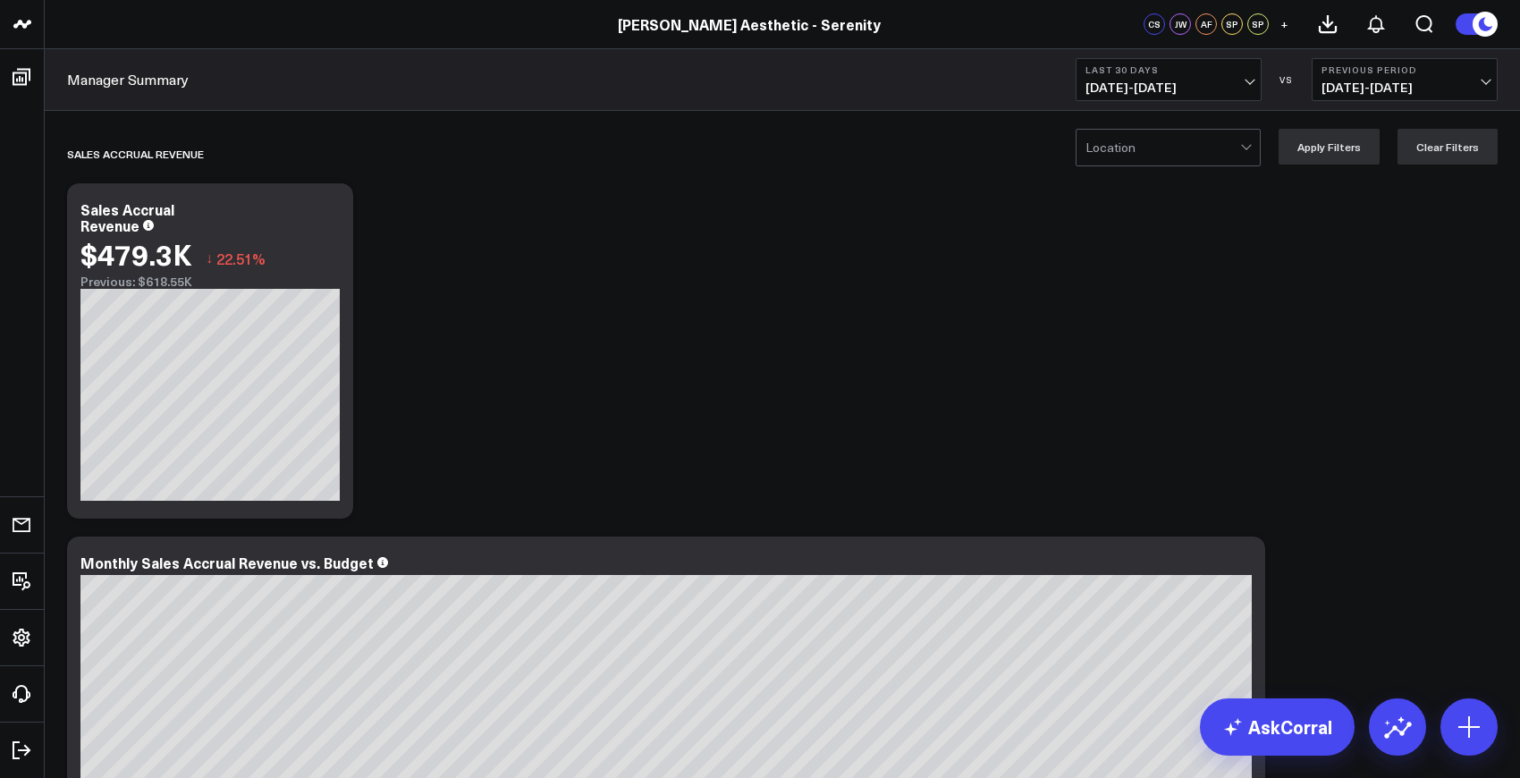 The height and width of the screenshot is (778, 1520). What do you see at coordinates (1180, 24) in the screenshot?
I see `div: JW` at bounding box center [1180, 24].